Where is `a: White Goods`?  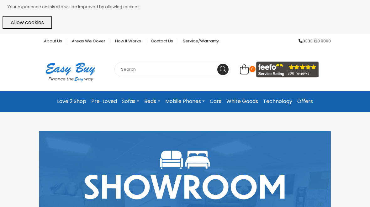
a: White Goods is located at coordinates (242, 101).